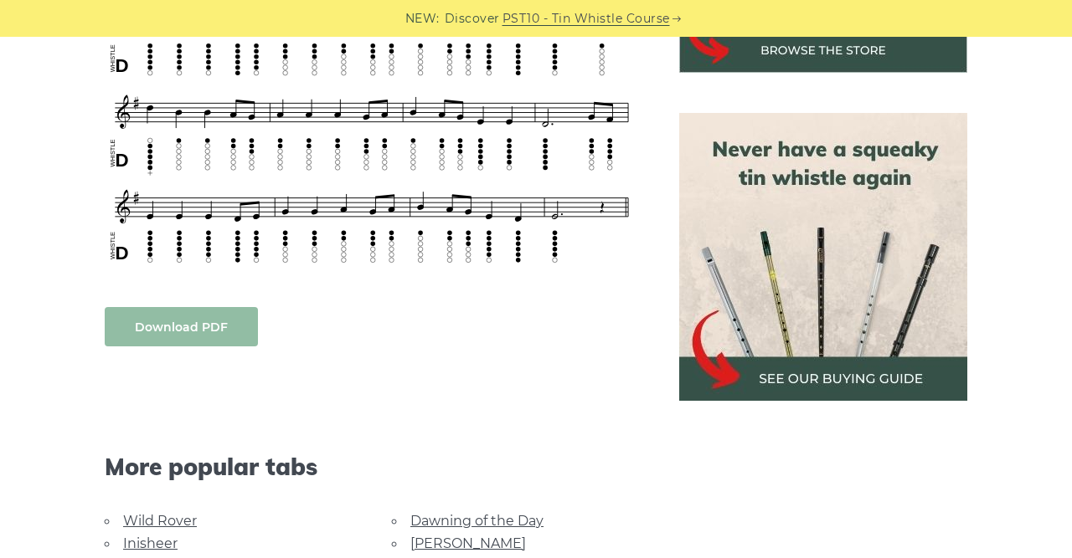 This screenshot has width=1072, height=558. What do you see at coordinates (181, 327) in the screenshot?
I see `a: Download PDF` at bounding box center [181, 327].